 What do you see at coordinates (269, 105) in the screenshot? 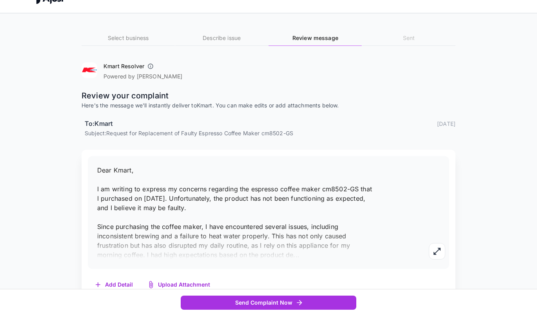
I see `p: Here's the message we'll instantly deliver to Kmart . You can make edits or add attachments below.` at bounding box center [269, 105].